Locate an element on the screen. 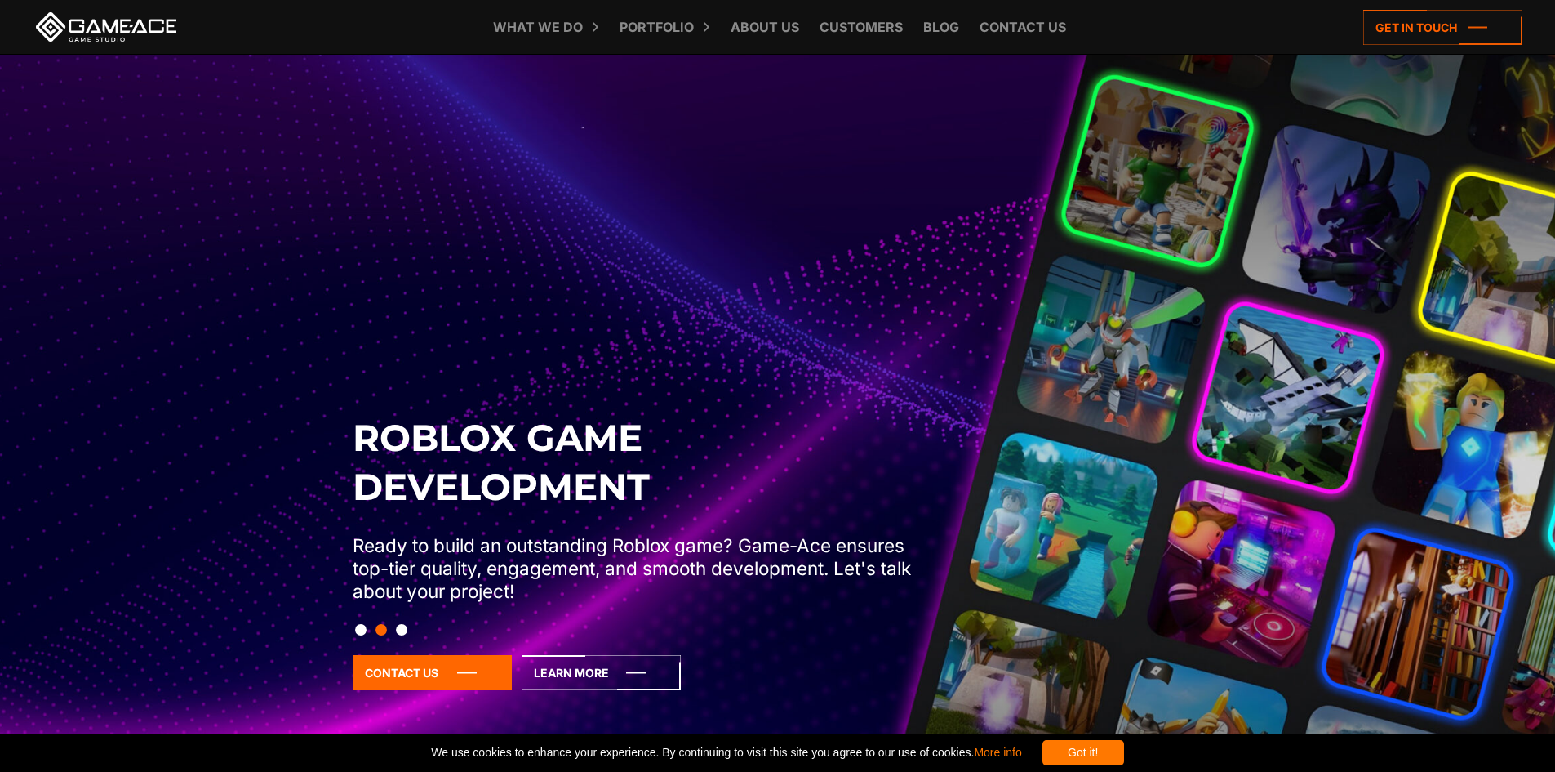 The width and height of the screenshot is (1555, 772). div: Got it! is located at coordinates (1083, 752).